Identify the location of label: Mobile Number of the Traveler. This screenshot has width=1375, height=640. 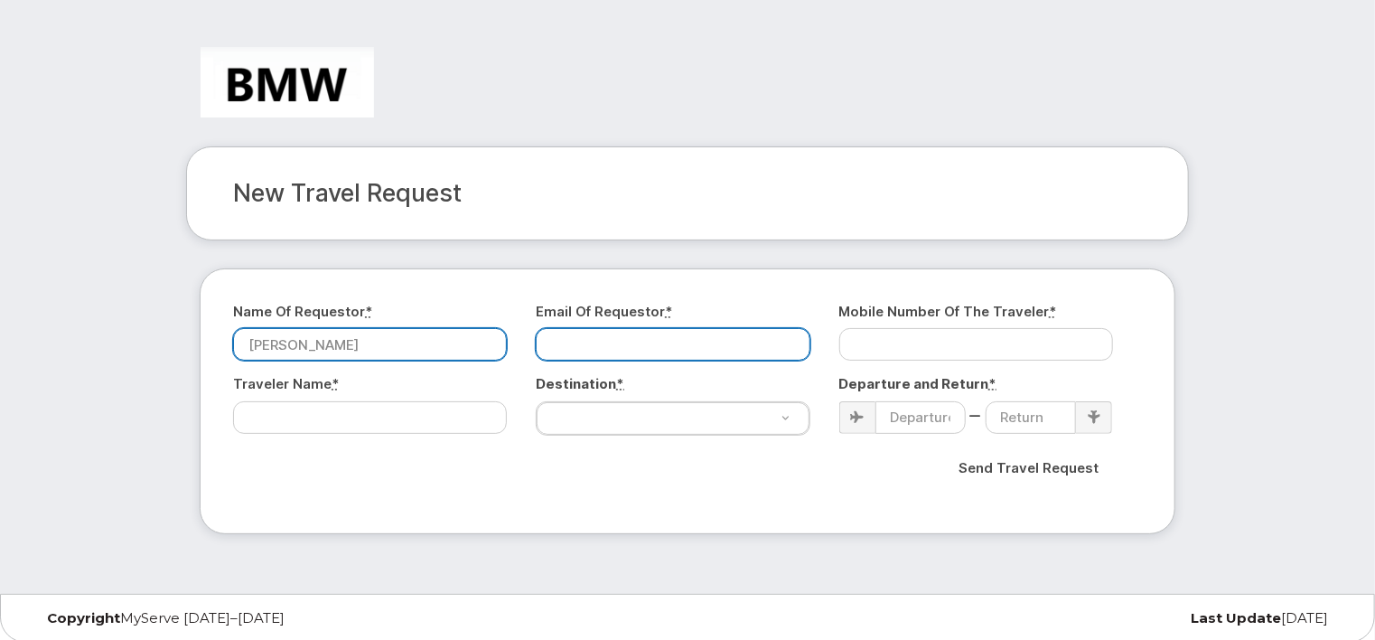
(948, 311).